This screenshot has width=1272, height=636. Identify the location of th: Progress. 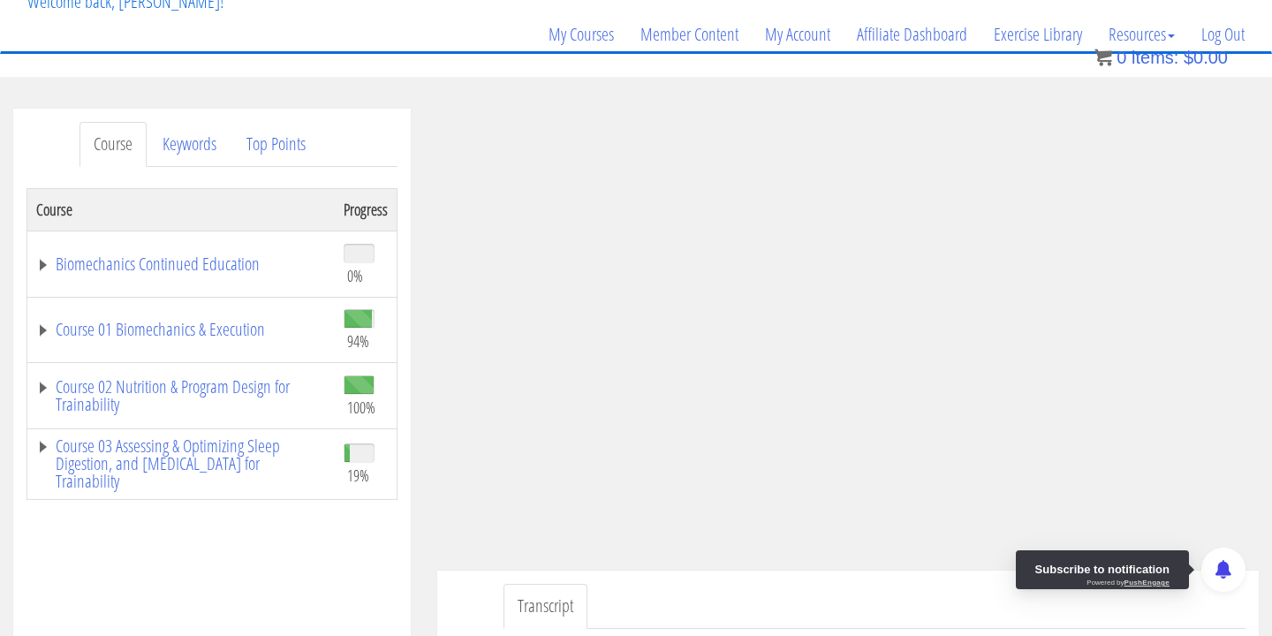
(366, 209).